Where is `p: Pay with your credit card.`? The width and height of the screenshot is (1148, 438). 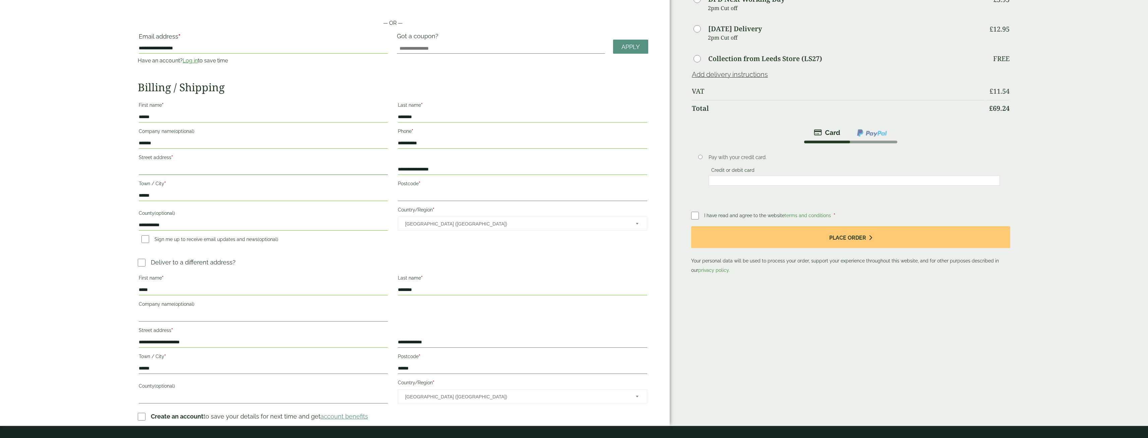 p: Pay with your credit card. is located at coordinates (855, 157).